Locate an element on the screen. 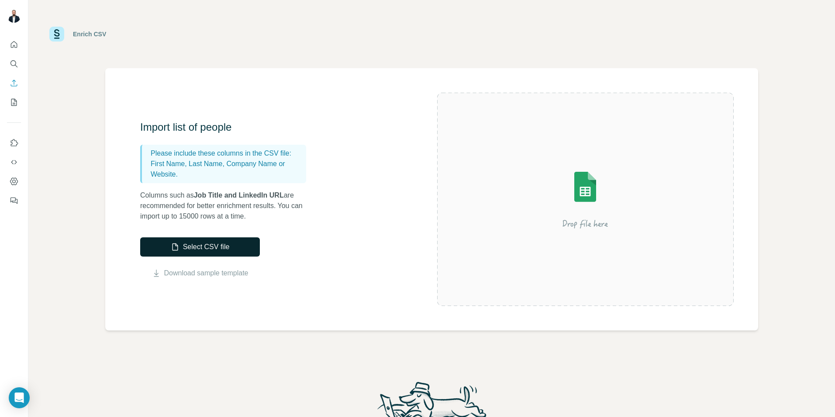 Image resolution: width=835 pixels, height=417 pixels. p: Columns such as are recommended for better enrichment results. You can import up to 15000 rows at... is located at coordinates (228, 206).